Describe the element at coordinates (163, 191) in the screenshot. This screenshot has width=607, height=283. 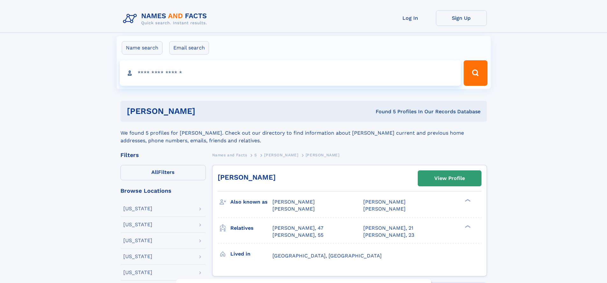
I see `div: Browse Locations` at that location.